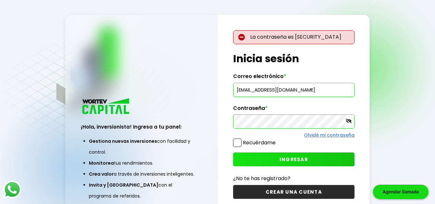 Image resolution: width=435 pixels, height=204 pixels. Describe the element at coordinates (294, 90) in the screenshot. I see `input: hola@wortev.capital` at that location.